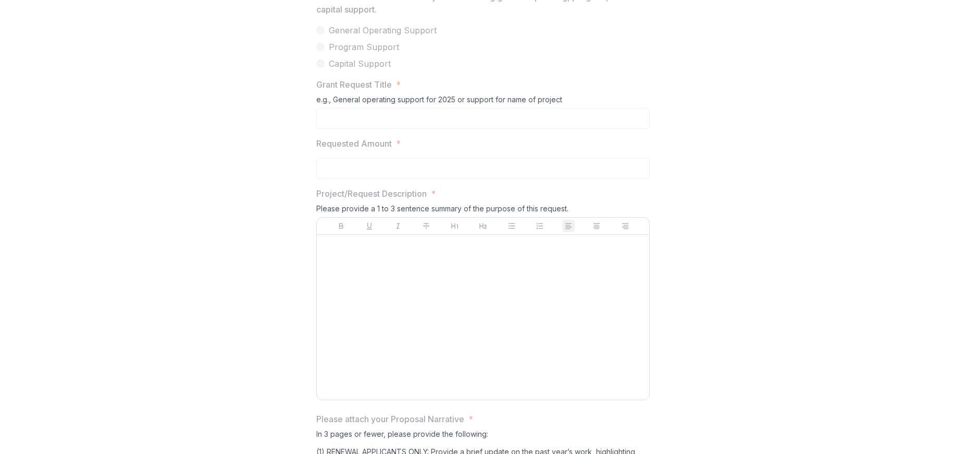  What do you see at coordinates (372, 193) in the screenshot?
I see `p: Project/Request Description` at bounding box center [372, 193].